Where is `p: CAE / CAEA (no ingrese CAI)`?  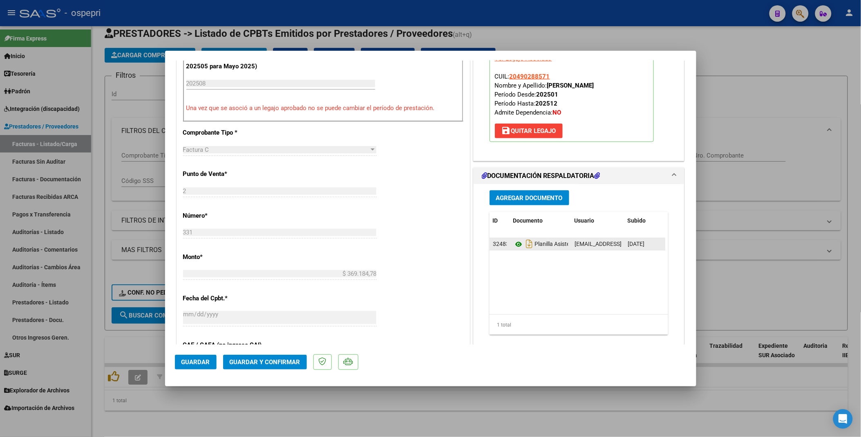
p: CAE / CAEA (no ingrese CAI) is located at coordinates (225, 345).